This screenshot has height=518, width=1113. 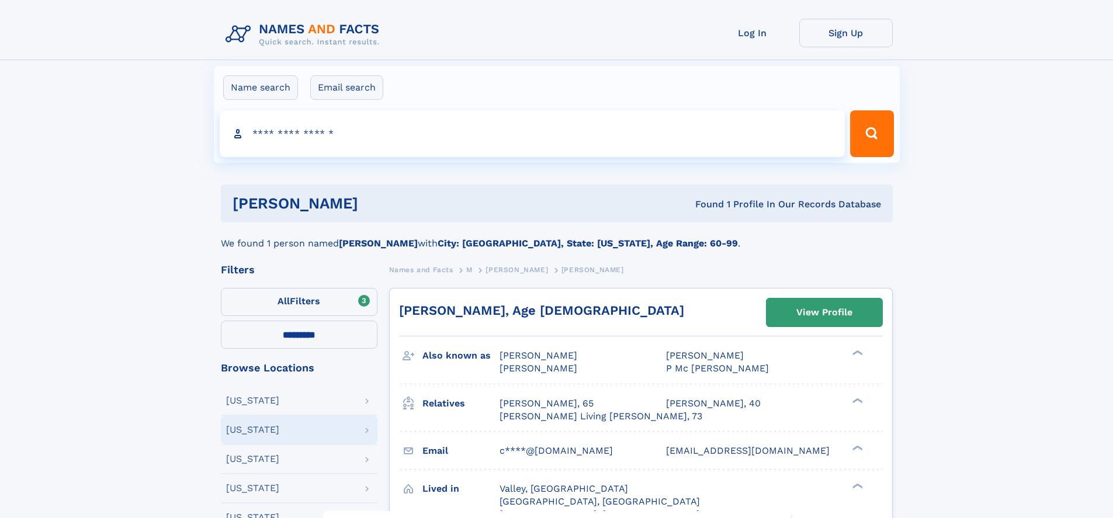 What do you see at coordinates (752, 33) in the screenshot?
I see `a: Log In` at bounding box center [752, 33].